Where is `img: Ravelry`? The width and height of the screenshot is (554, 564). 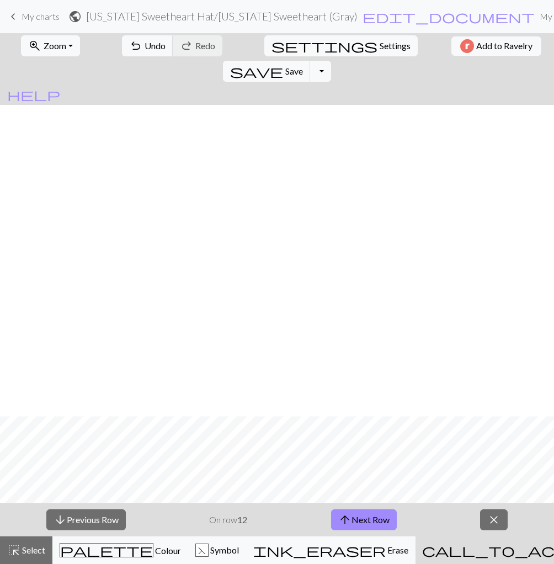 img: Ravelry is located at coordinates (467, 46).